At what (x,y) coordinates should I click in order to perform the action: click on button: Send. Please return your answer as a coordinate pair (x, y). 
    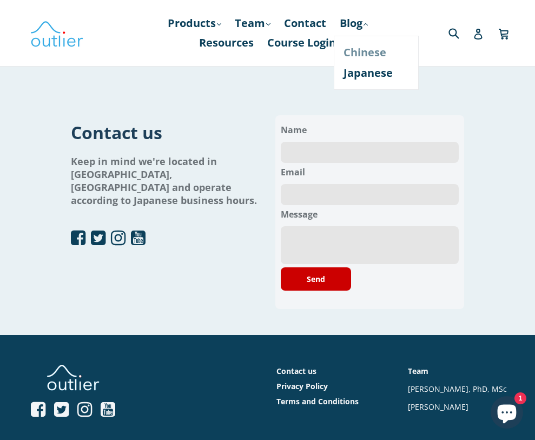
    Looking at the image, I should click on (316, 279).